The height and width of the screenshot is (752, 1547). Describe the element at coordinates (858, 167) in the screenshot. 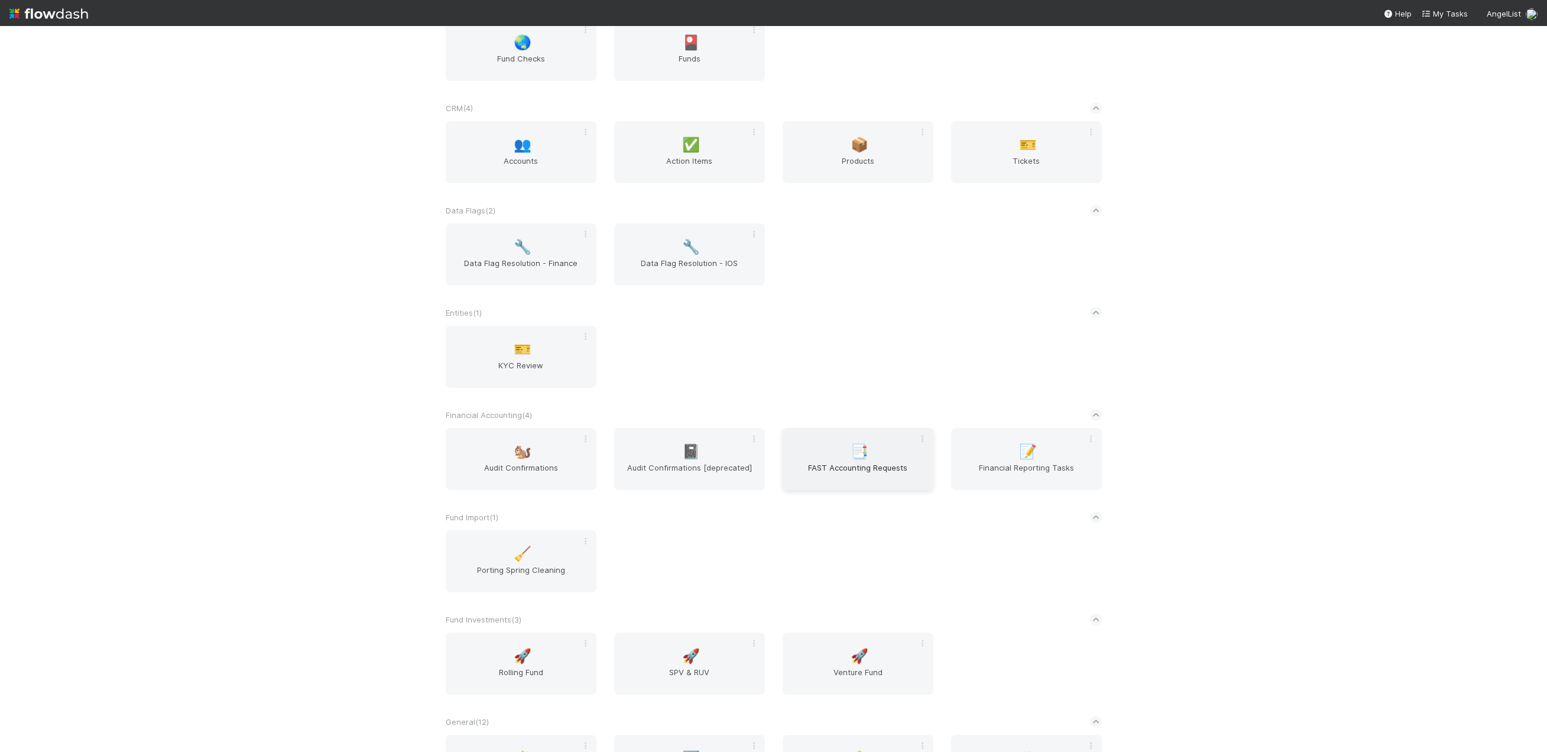

I see `span: Products` at that location.